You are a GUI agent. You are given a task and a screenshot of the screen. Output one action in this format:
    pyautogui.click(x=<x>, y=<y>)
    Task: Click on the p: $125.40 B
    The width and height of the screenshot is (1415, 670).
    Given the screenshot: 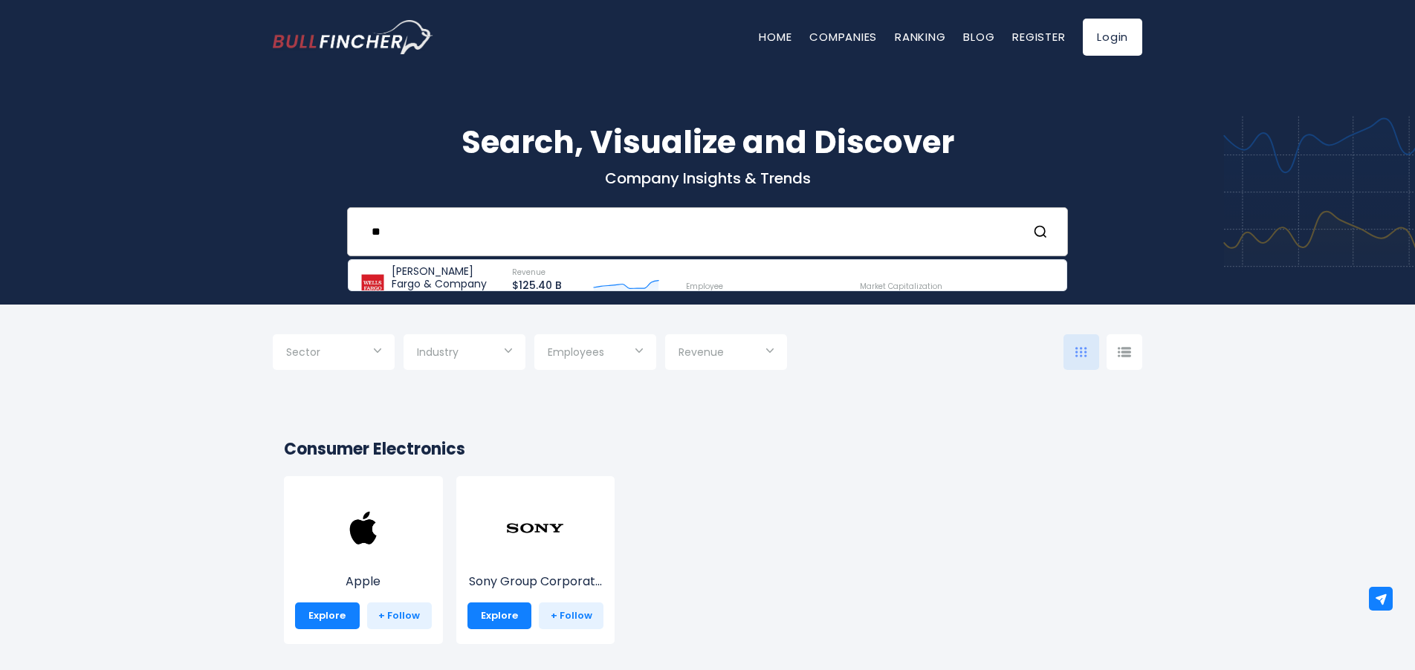 What is the action you would take?
    pyautogui.click(x=537, y=285)
    